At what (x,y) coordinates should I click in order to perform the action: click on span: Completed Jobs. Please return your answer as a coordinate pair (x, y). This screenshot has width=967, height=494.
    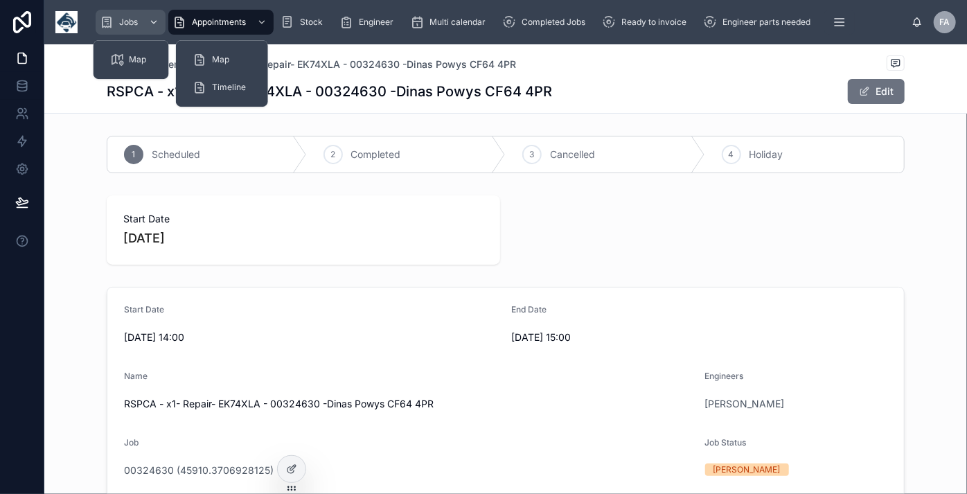
    Looking at the image, I should click on (553, 22).